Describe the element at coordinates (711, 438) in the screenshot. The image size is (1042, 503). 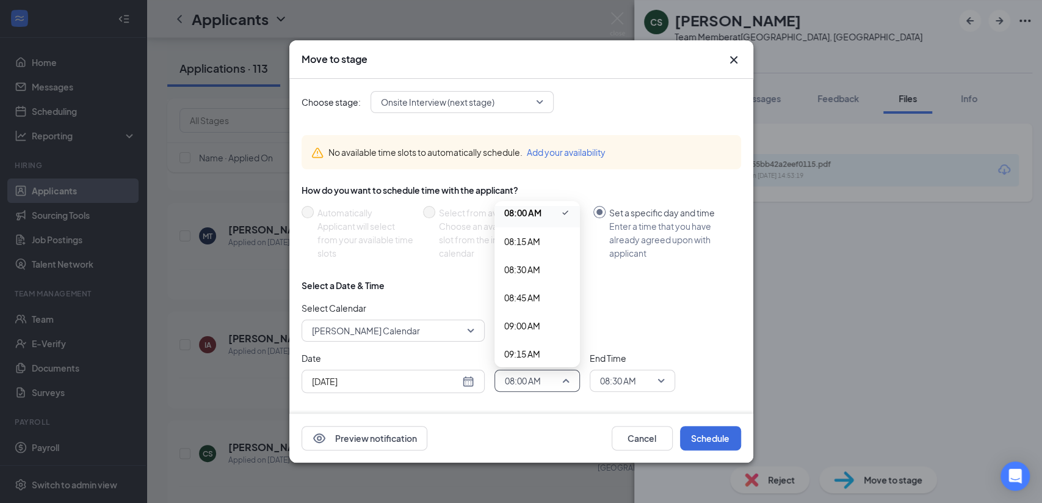
I see `button: Schedule` at that location.